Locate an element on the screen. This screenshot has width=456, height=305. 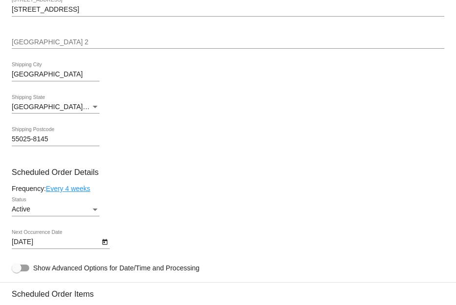
span: Show Advanced Options for Date/Time and Processing is located at coordinates (116, 268).